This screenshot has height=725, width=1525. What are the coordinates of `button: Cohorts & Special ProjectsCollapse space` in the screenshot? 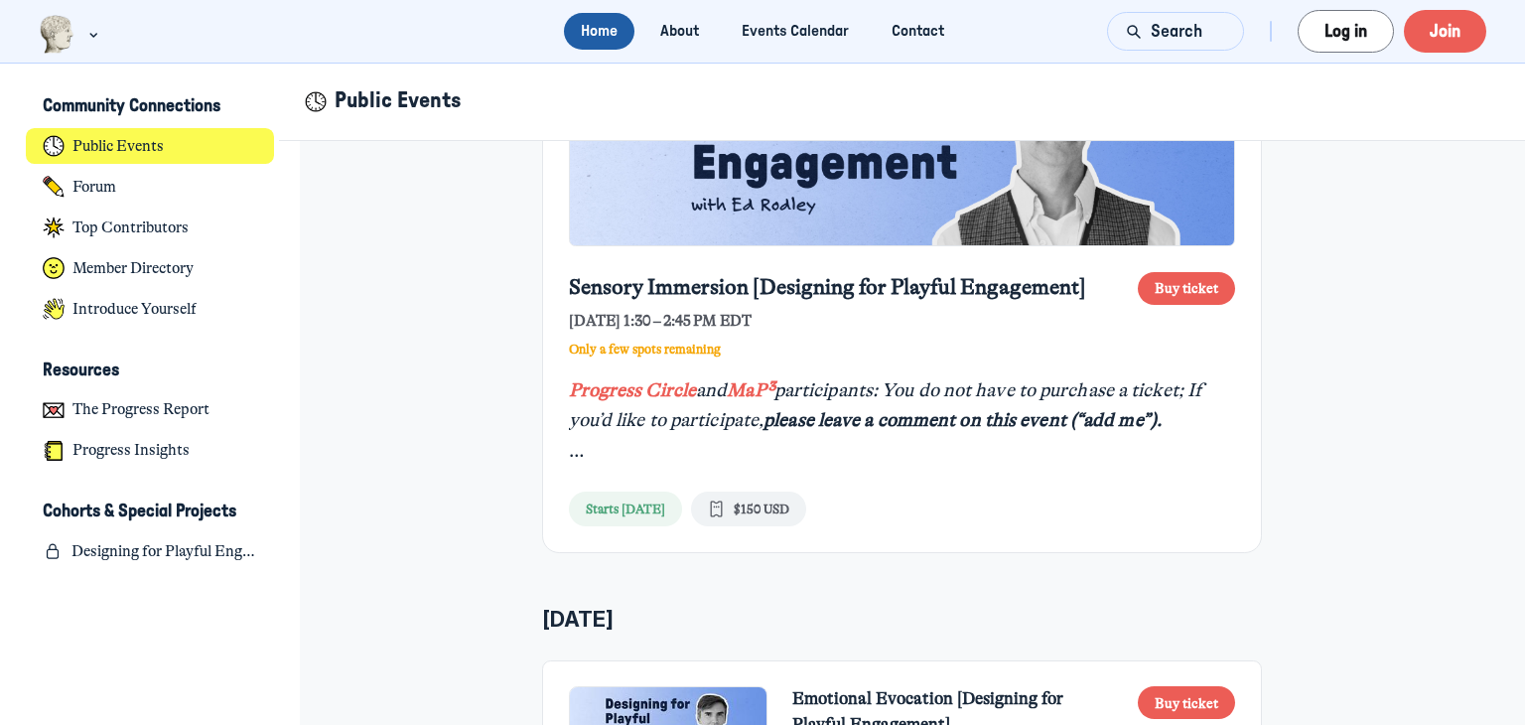 It's located at (150, 511).